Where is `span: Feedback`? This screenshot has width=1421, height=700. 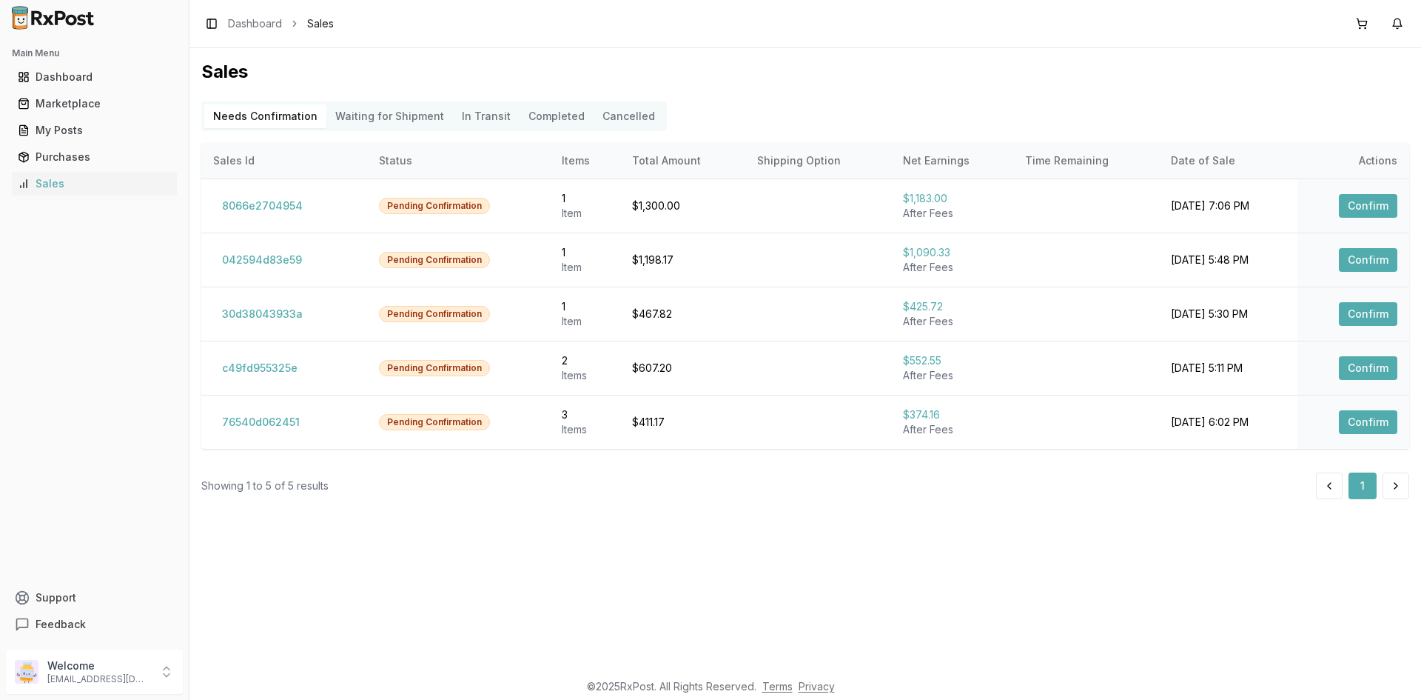 span: Feedback is located at coordinates (61, 624).